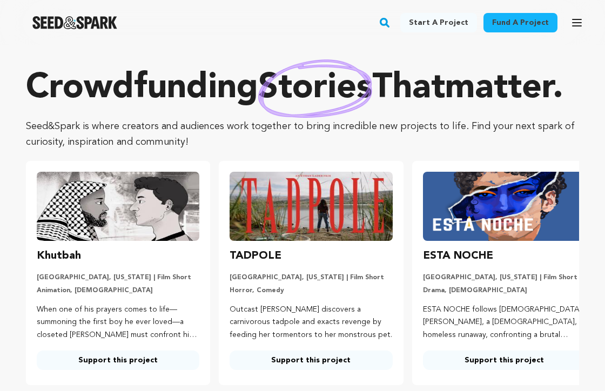  I want to click on a: Seed&Spark Homepage, so click(75, 23).